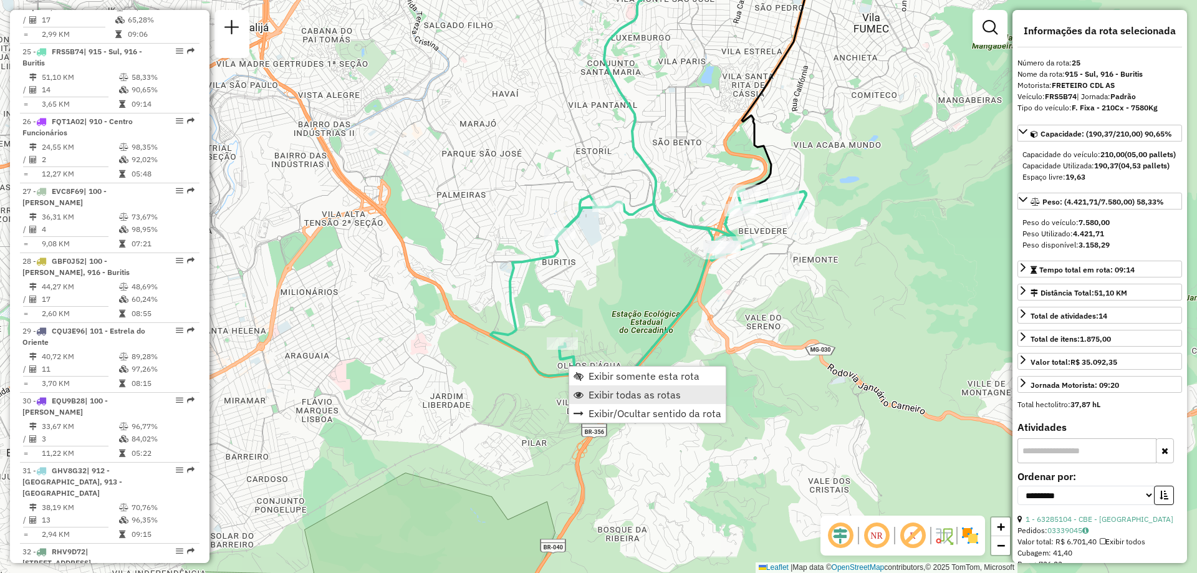 The image size is (1197, 573). Describe the element at coordinates (80, 244) in the screenshot. I see `td: 9,08 KM` at that location.